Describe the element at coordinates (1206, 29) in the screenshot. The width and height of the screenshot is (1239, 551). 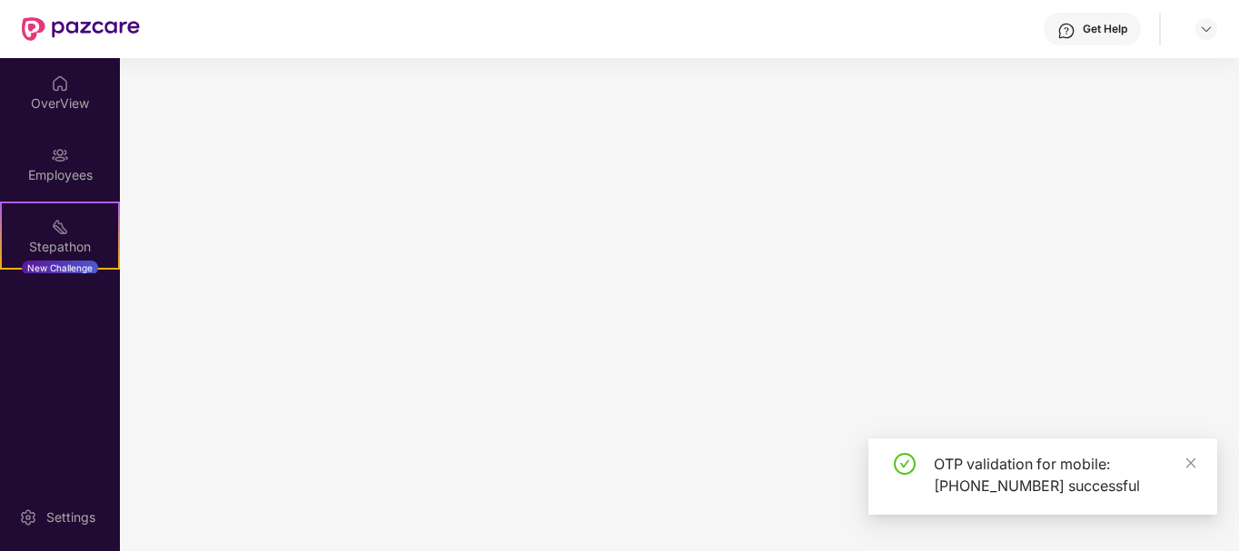
I see `img: svg+xml;base64,PHN2ZyBpZD0iRHJvcGRvd24tMzJ4MzIiIHhtbG5zPSJodHRwOi8vd3d3LnczLm9yZy8yMDAwL3N2ZyIgd2...` at that location.